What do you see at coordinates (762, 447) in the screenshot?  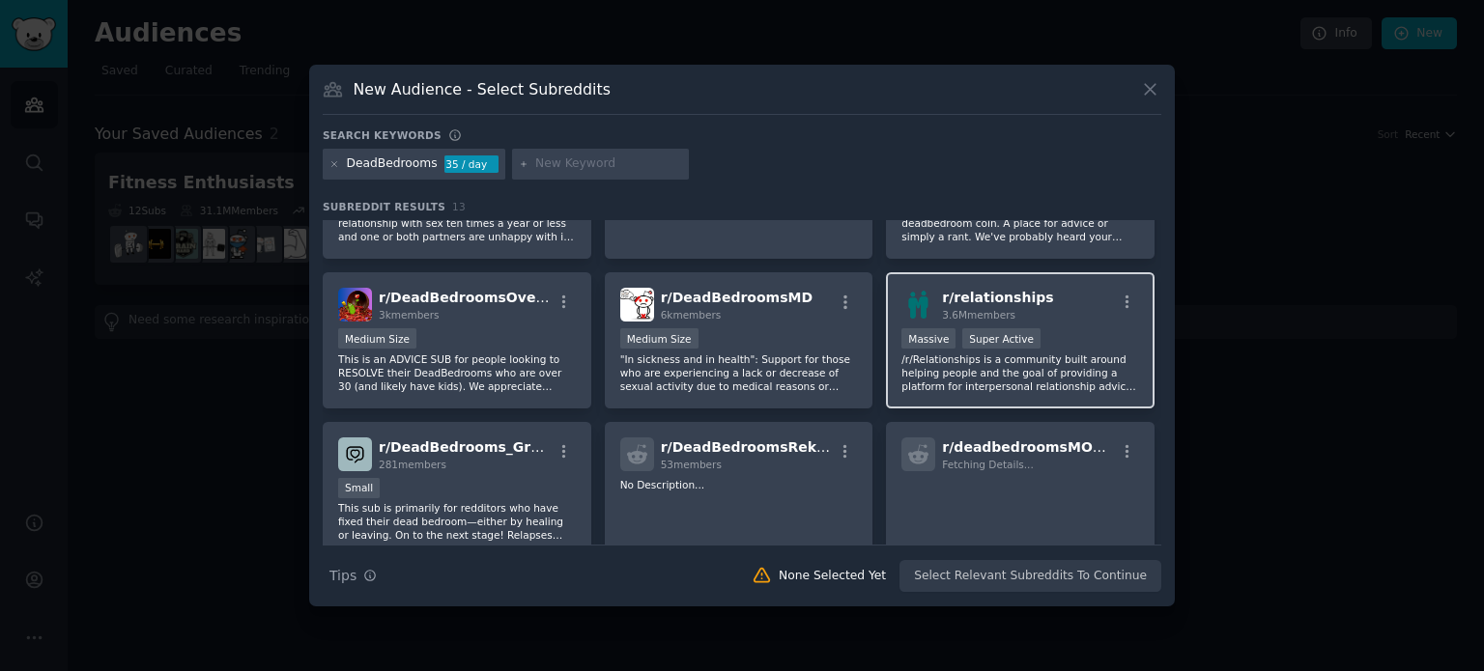 I see `span: r/ DeadBedroomsRekindled` at bounding box center [762, 447].